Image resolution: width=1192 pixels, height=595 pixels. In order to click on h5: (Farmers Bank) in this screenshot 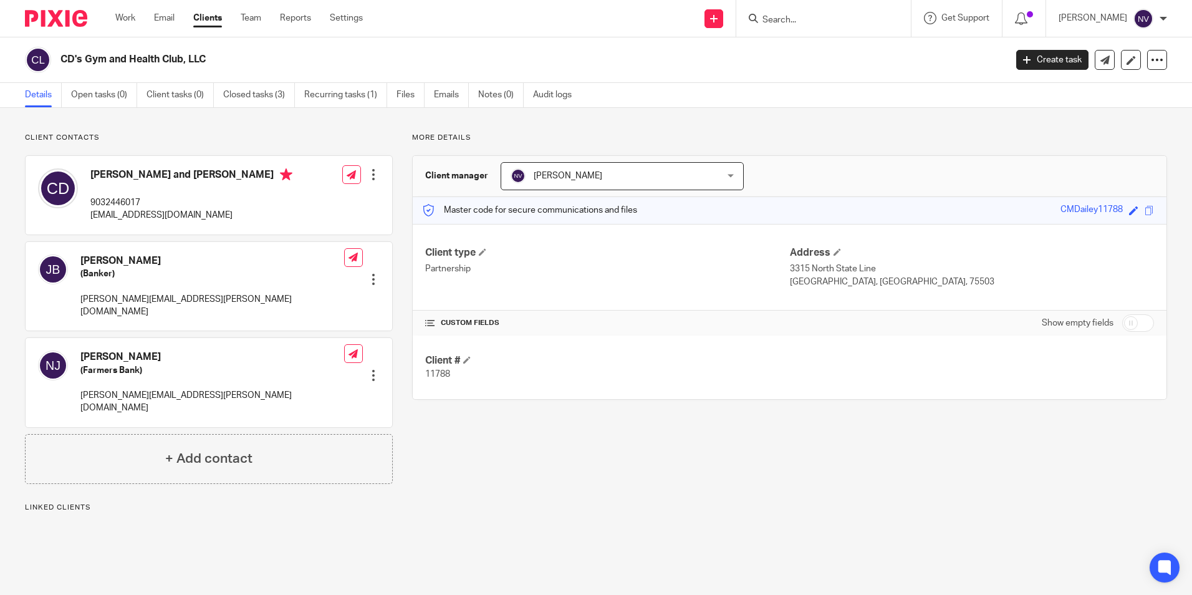, I will do `click(212, 370)`.